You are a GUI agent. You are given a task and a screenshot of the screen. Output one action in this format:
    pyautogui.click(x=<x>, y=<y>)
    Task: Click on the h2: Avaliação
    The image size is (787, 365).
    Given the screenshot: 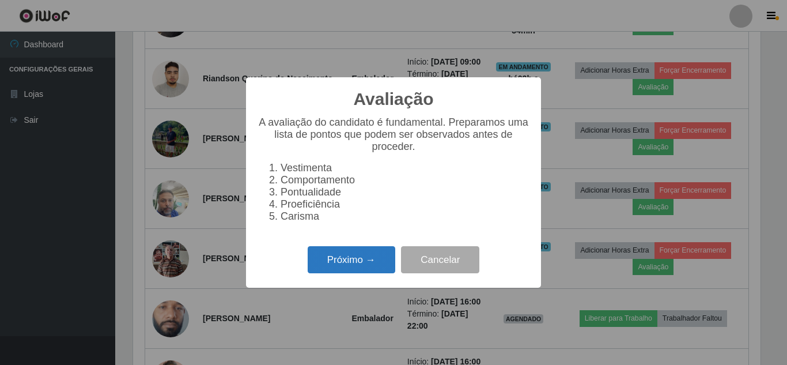 What is the action you would take?
    pyautogui.click(x=394, y=99)
    